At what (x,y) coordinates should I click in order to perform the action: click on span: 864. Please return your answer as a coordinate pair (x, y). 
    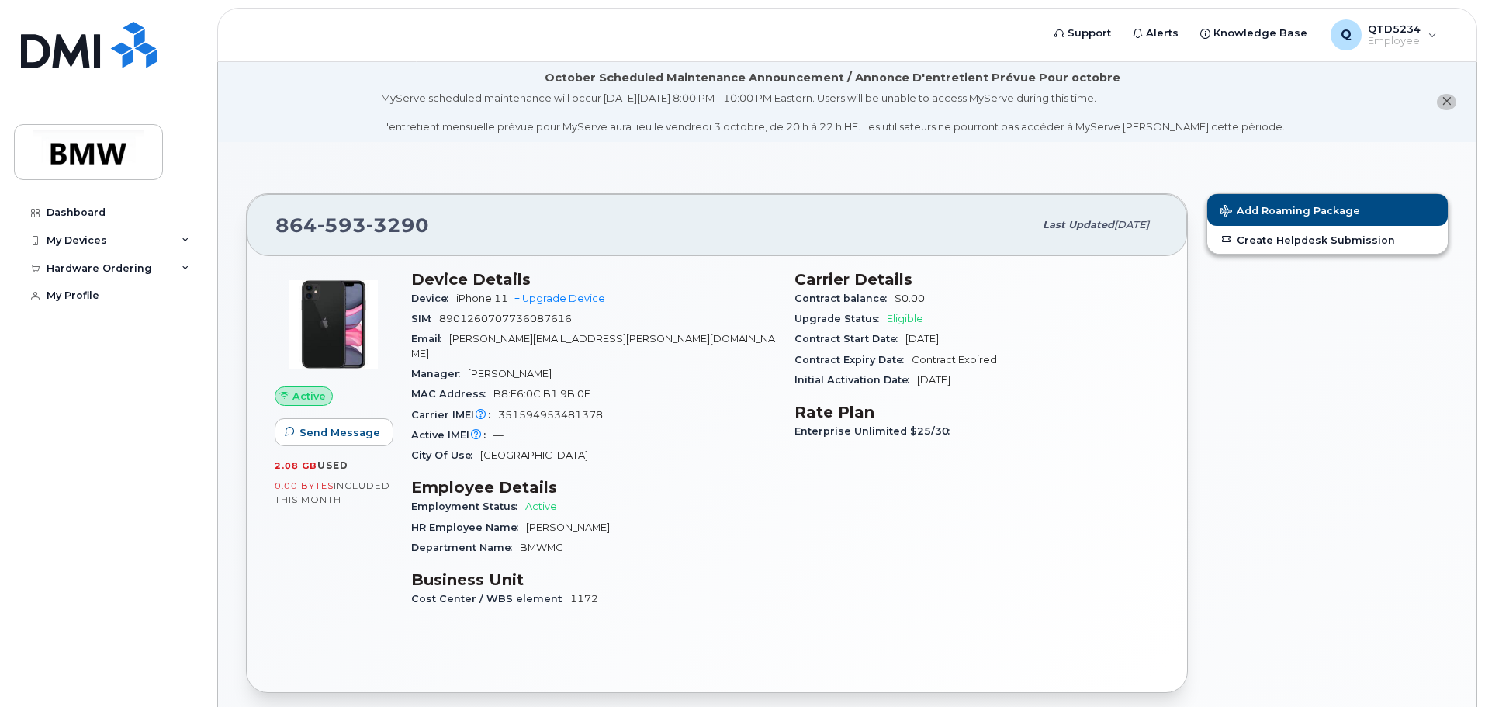
    Looking at the image, I should click on (352, 225).